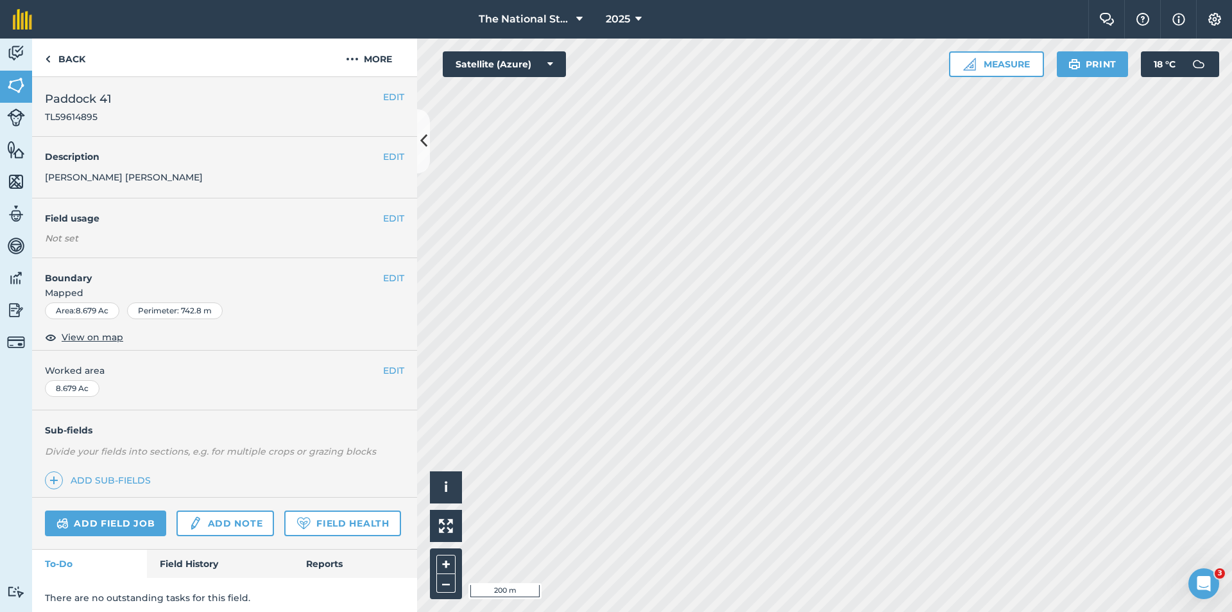 Image resolution: width=1232 pixels, height=612 pixels. Describe the element at coordinates (352, 59) in the screenshot. I see `img: svg+xml;base64,PHN2ZyB4bWxucz0iaHR0cDovL3d3dy53My5vcmcvMjAwMC9zdmciIHdpZHRoPSIyMCIgaGVpZ2h0PSIyNC...` at that location.